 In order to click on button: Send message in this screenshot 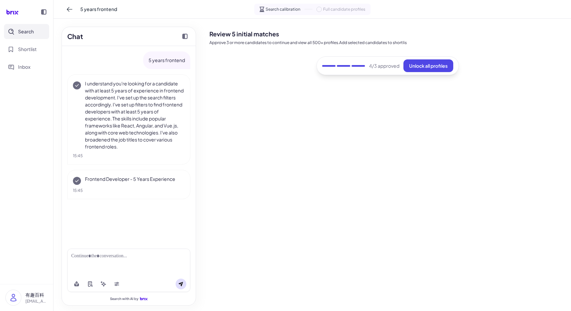, I will do `click(181, 284)`.